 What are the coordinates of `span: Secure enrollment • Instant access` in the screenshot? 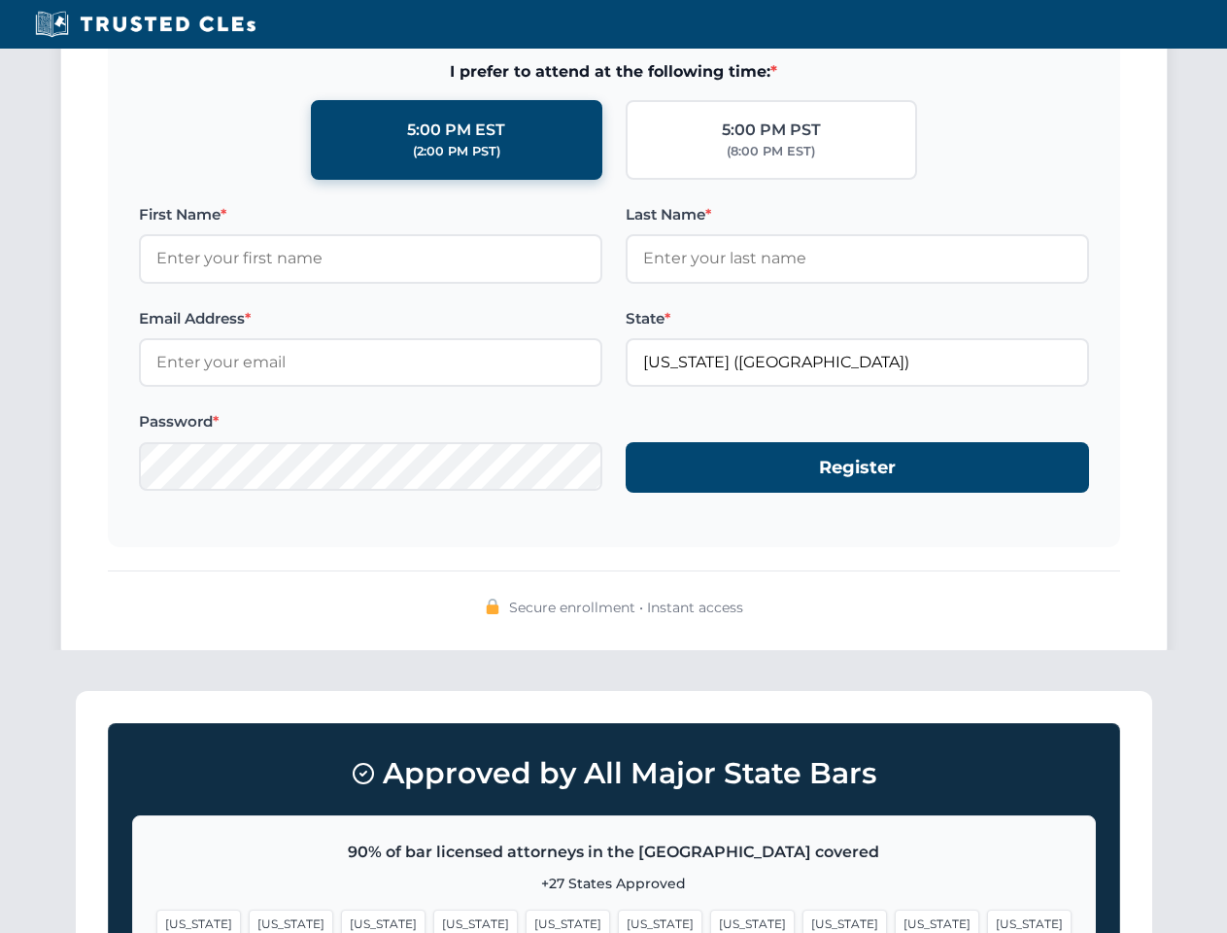 It's located at (626, 607).